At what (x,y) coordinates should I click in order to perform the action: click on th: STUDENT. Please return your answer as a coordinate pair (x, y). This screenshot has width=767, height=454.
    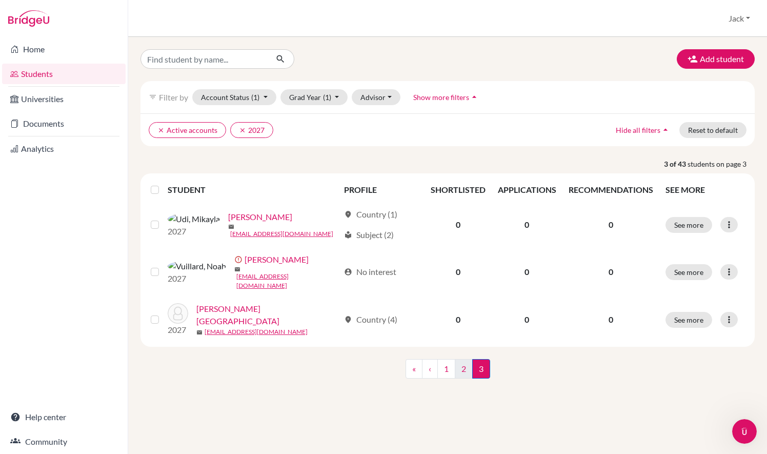
    Looking at the image, I should click on (253, 190).